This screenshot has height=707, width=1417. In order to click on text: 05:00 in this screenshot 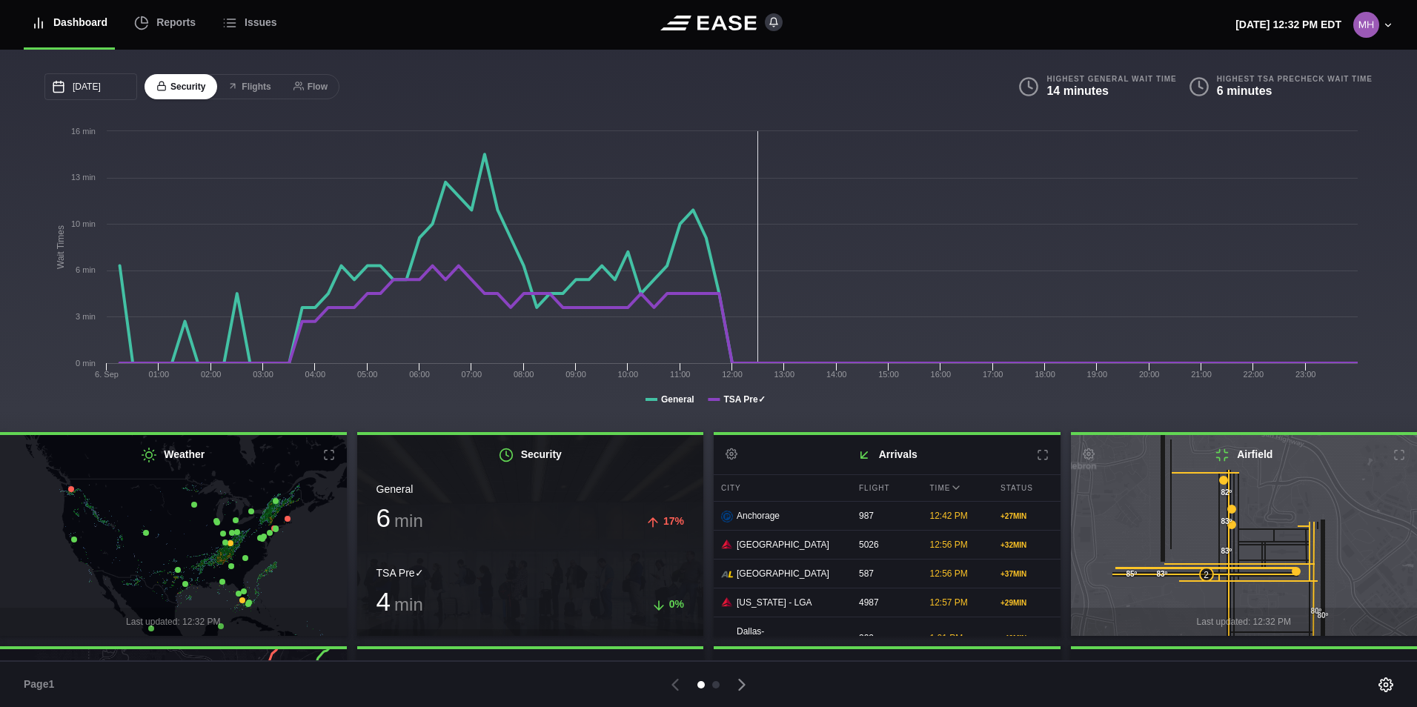, I will do `click(367, 374)`.